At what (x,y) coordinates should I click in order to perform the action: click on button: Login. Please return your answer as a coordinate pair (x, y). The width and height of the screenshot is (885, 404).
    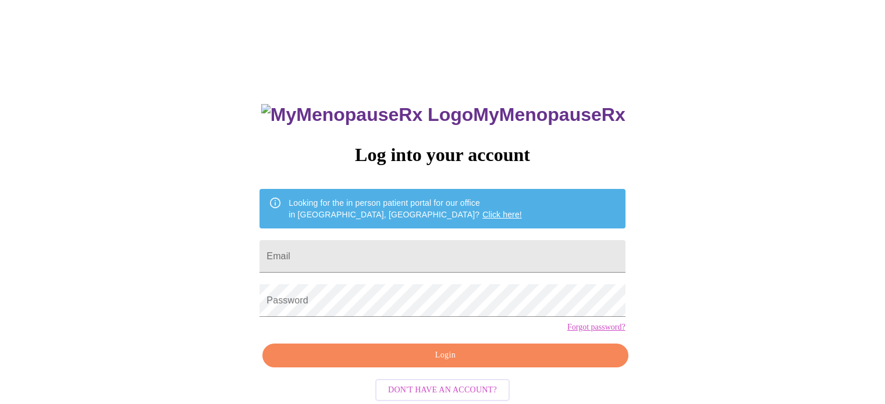
    Looking at the image, I should click on (445, 355).